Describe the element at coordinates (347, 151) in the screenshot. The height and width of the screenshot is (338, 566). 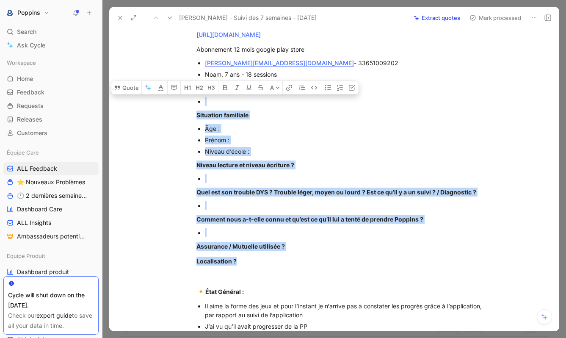
I see `div: Niveau d’école :` at that location.